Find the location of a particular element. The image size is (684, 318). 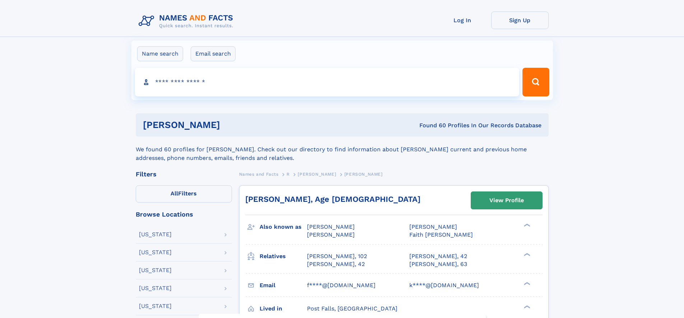

a: Log In is located at coordinates (462, 20).